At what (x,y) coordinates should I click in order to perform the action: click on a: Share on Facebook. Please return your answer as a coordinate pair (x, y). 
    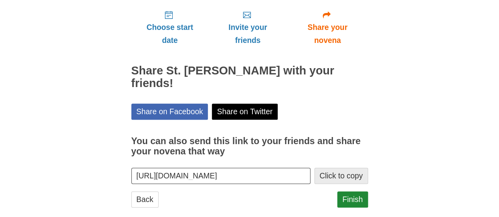
    Looking at the image, I should click on (170, 112).